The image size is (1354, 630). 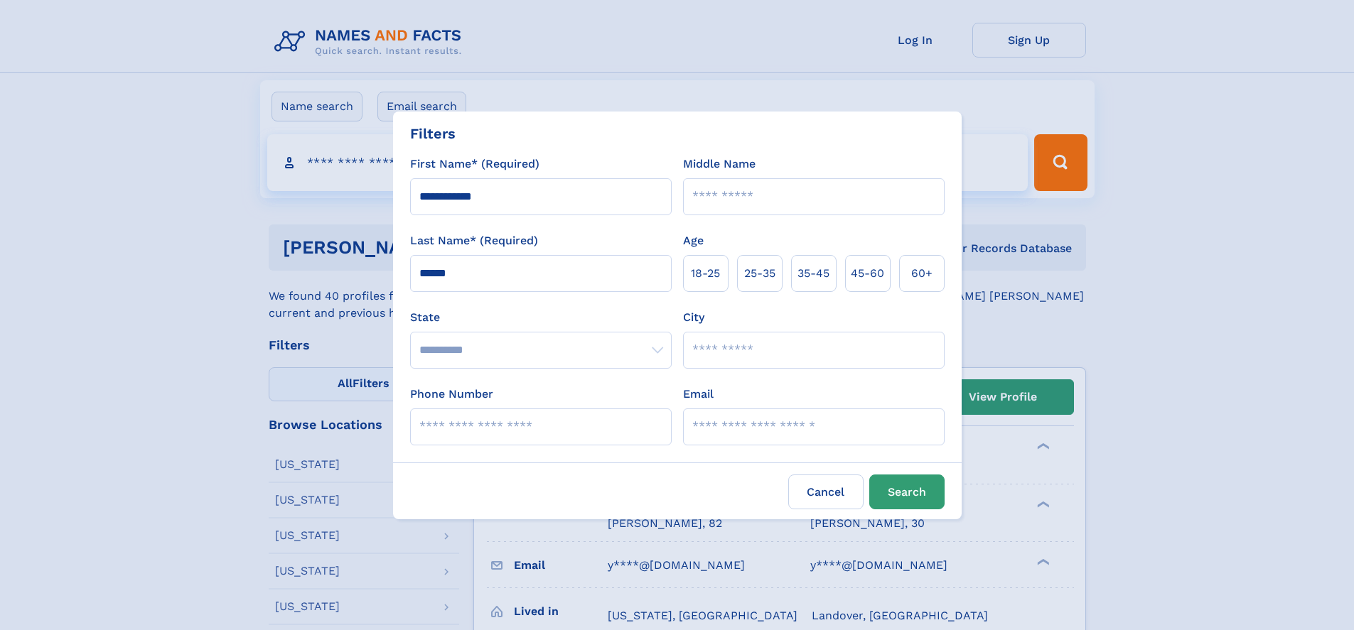 What do you see at coordinates (698, 394) in the screenshot?
I see `label: Email` at bounding box center [698, 394].